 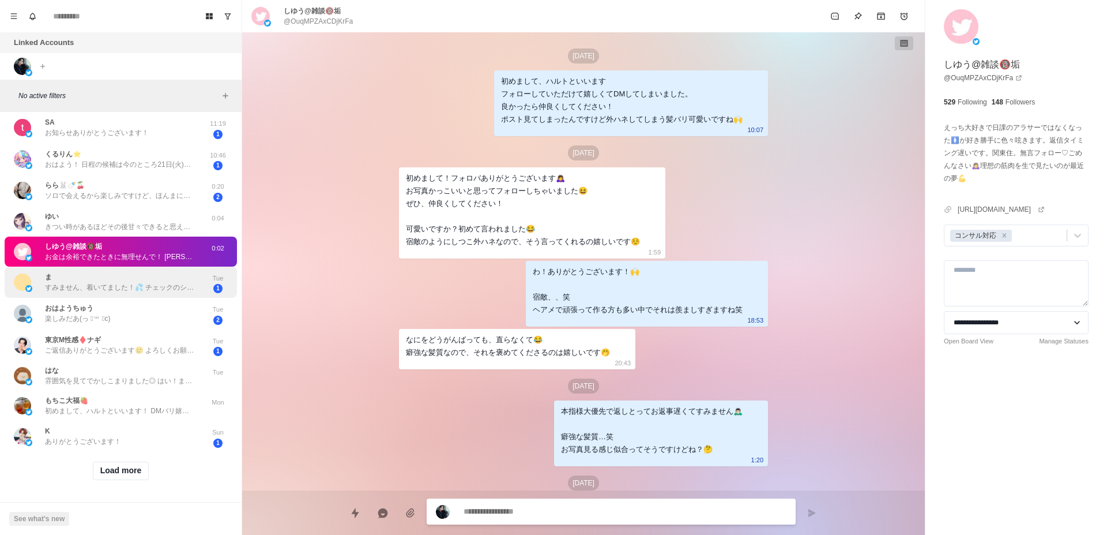 I want to click on div: Remove コンサル対応, so click(x=1005, y=235).